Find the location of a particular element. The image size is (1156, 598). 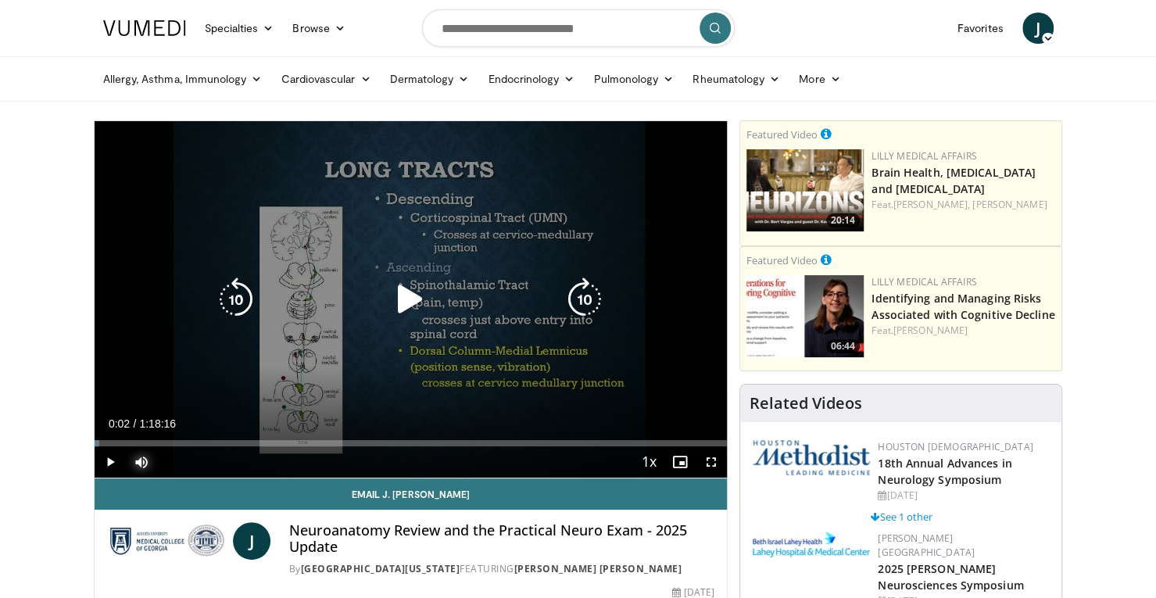

a: 06:44 is located at coordinates (805, 316).